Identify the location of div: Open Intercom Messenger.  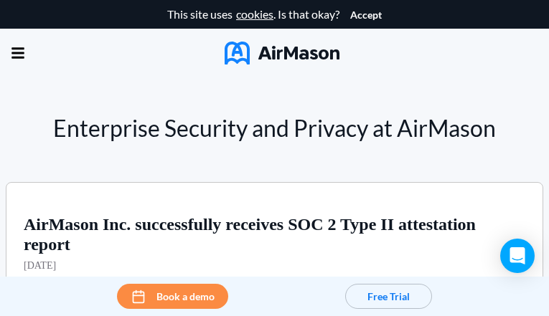
(517, 256).